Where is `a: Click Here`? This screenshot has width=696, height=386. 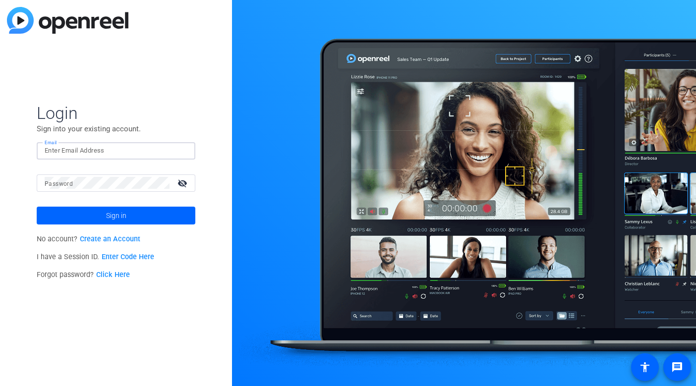
a: Click Here is located at coordinates (113, 275).